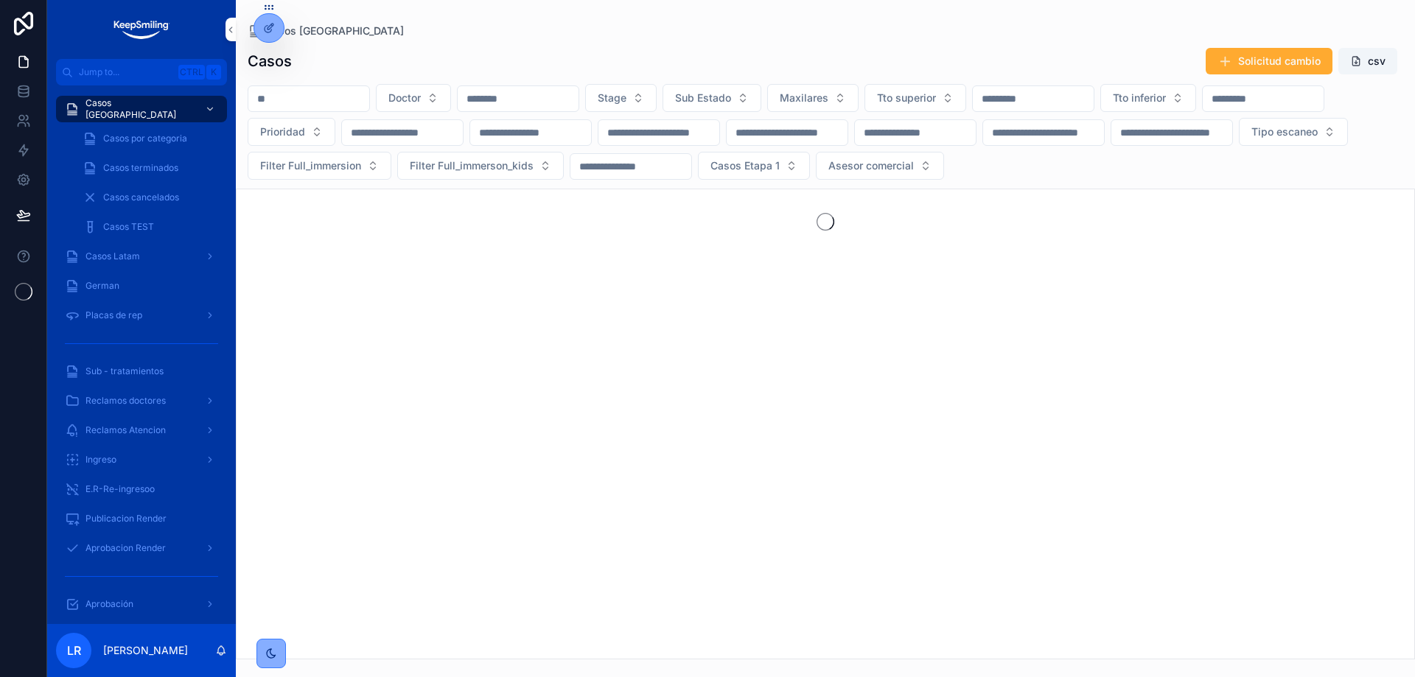 The image size is (1415, 677). Describe the element at coordinates (141, 198) in the screenshot. I see `span: Casos cancelados` at that location.